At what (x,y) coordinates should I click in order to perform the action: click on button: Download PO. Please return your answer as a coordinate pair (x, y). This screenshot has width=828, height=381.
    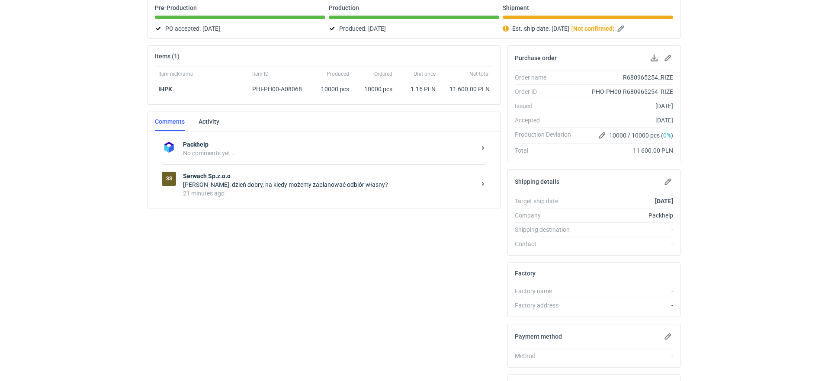
    Looking at the image, I should click on (654, 58).